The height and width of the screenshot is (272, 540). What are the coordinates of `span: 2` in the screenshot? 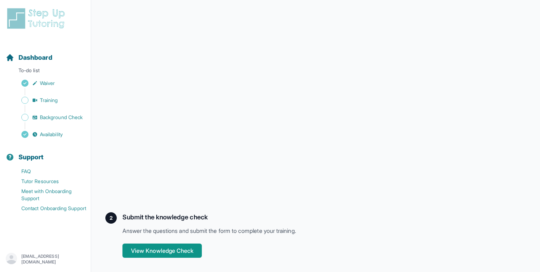 It's located at (111, 218).